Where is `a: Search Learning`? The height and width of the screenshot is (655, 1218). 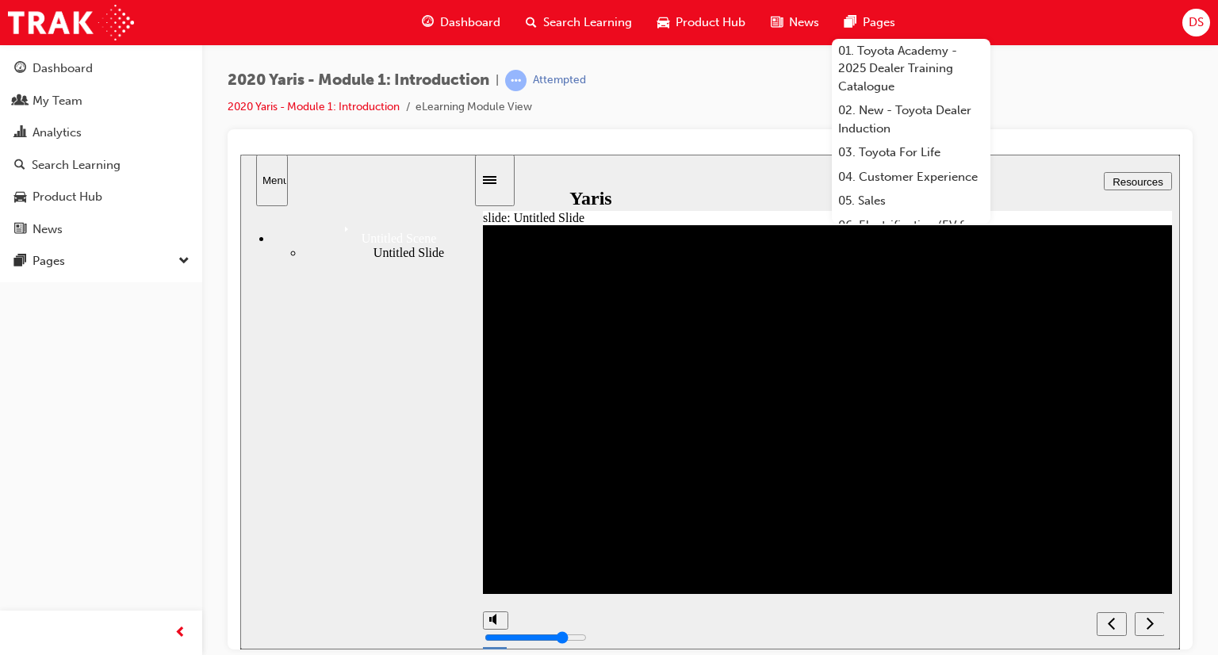 a: Search Learning is located at coordinates (101, 165).